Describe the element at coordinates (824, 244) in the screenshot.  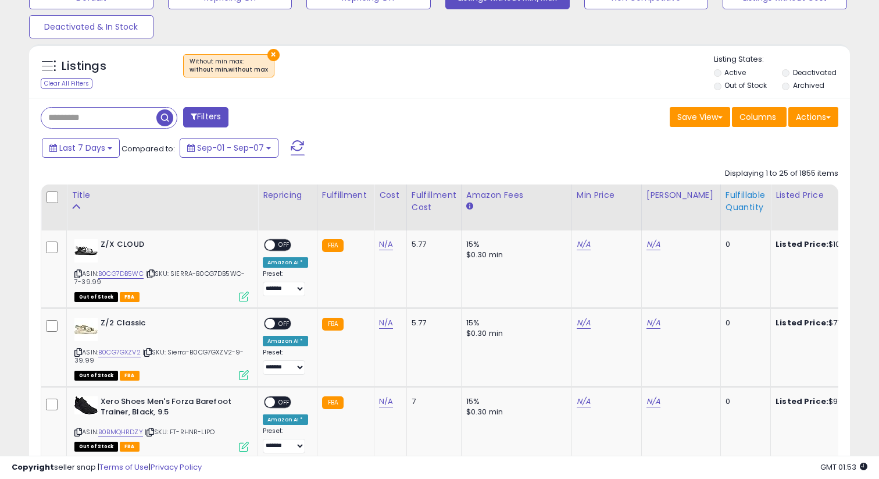
I see `div: $100.00` at that location.